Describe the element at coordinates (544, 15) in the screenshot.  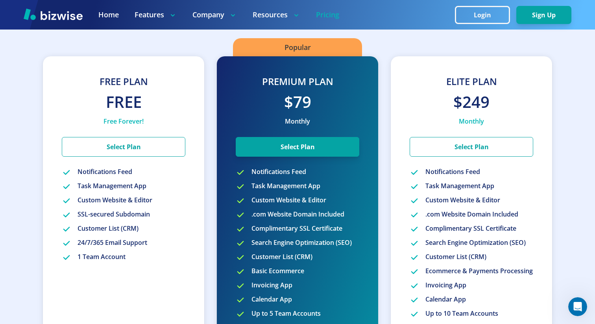
I see `button: Sign Up` at that location.